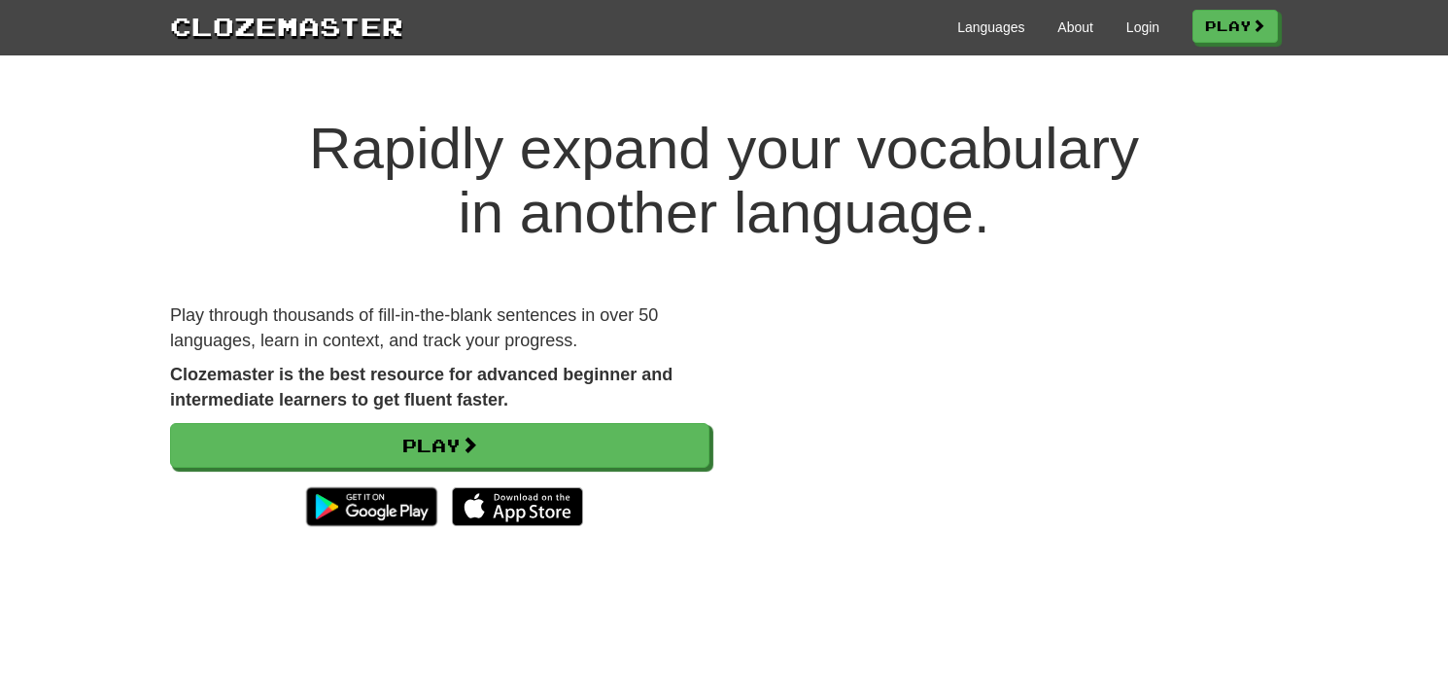  What do you see at coordinates (517, 506) in the screenshot?
I see `img: Download_on_the_App_Store_Badge_US-UK_135x40-25178aeef6eb6b83b96f5f2d004eda3bffbb37122de64afbaef7...` at bounding box center [517, 506].